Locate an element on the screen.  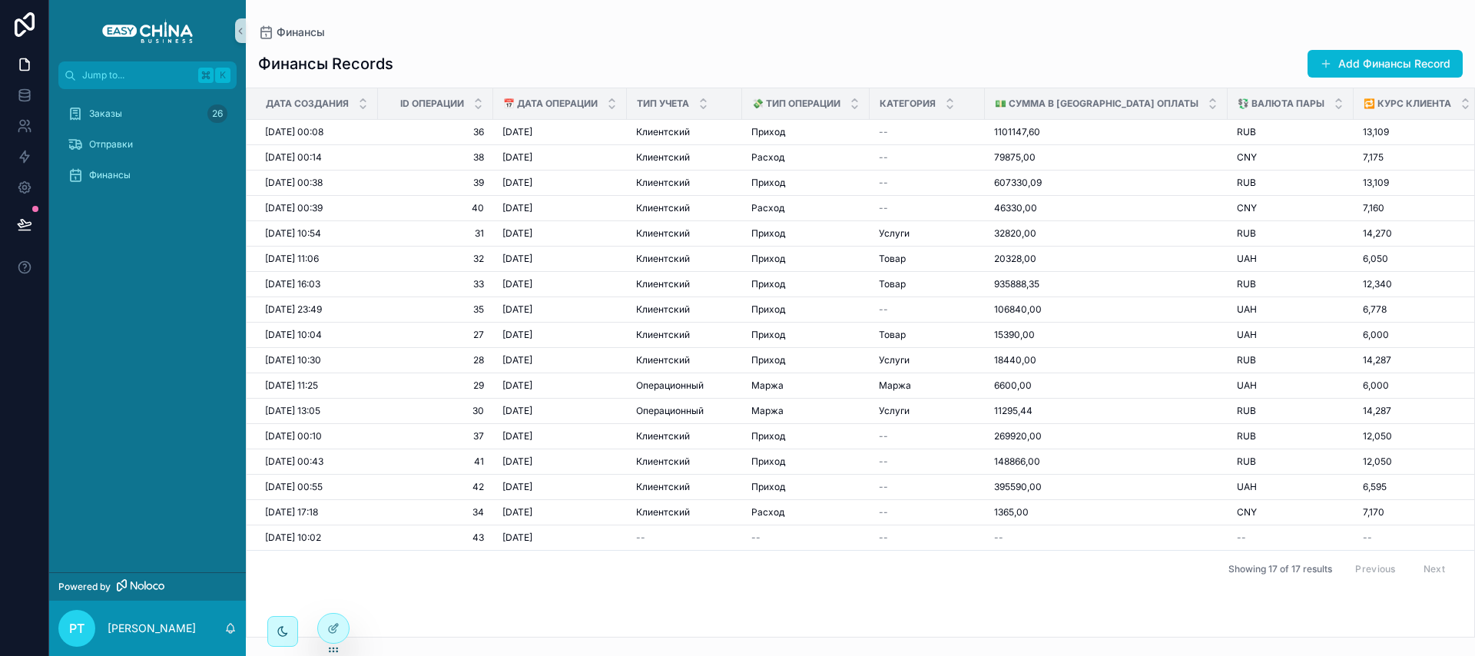
a: 41 is located at coordinates (435, 462).